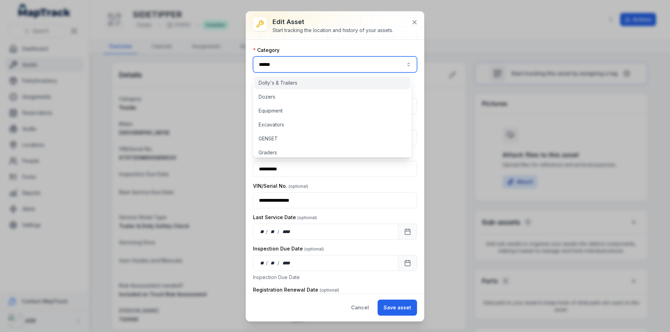 This screenshot has height=332, width=670. What do you see at coordinates (266, 50) in the screenshot?
I see `label: Category` at bounding box center [266, 50].